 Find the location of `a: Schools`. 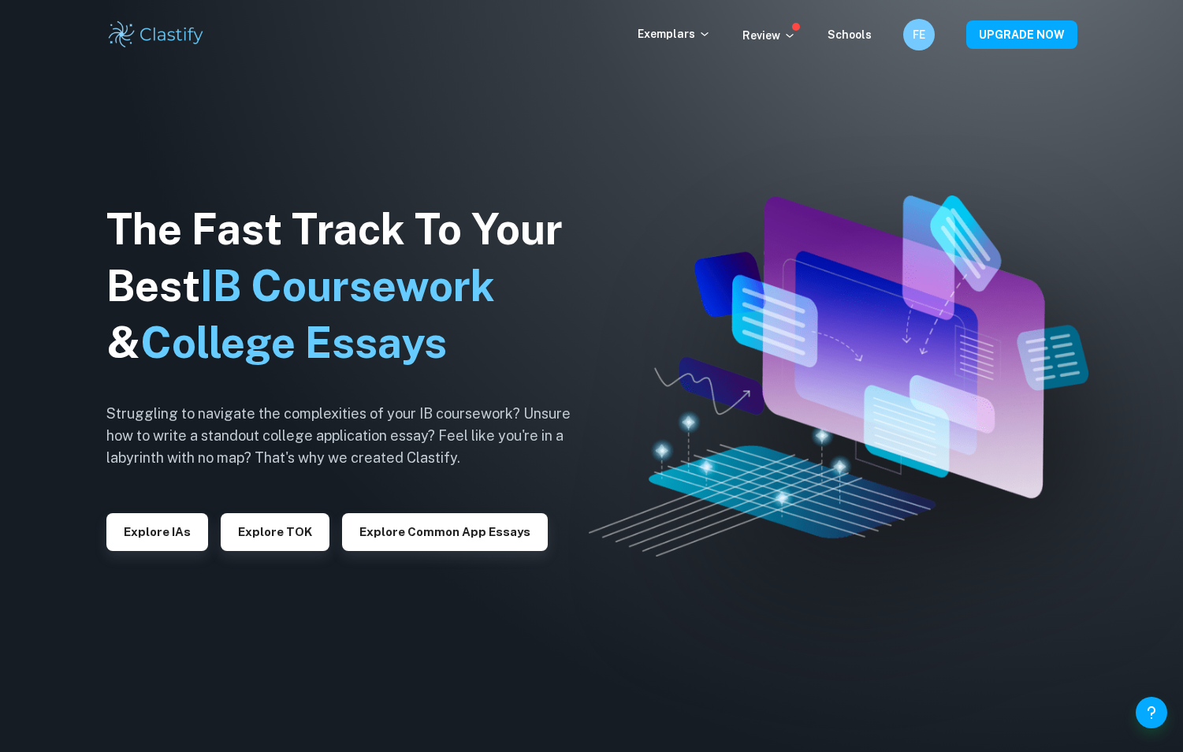

a: Schools is located at coordinates (849, 35).